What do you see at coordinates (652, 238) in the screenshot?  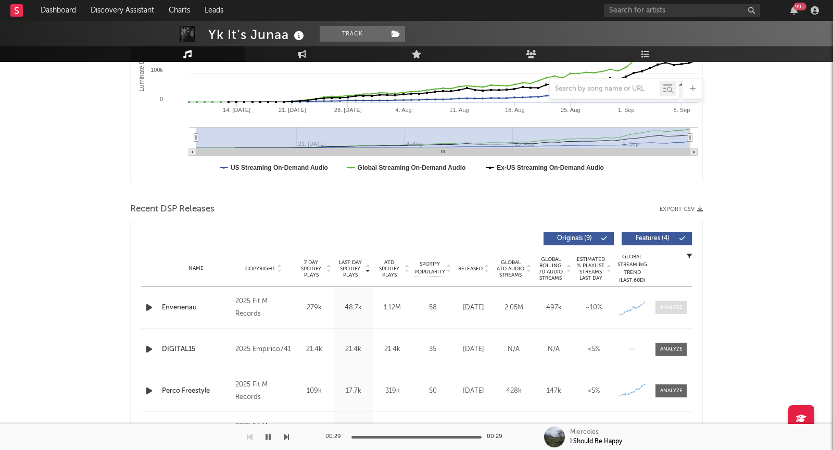 I see `span: Features ( 4 )` at bounding box center [652, 238].